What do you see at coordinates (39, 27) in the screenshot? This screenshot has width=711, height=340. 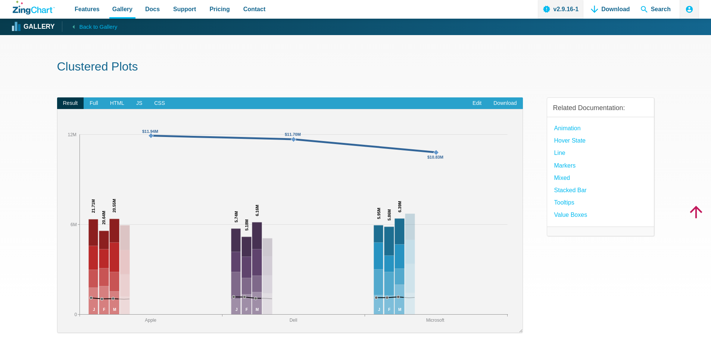 I see `strong: Gallery` at bounding box center [39, 27].